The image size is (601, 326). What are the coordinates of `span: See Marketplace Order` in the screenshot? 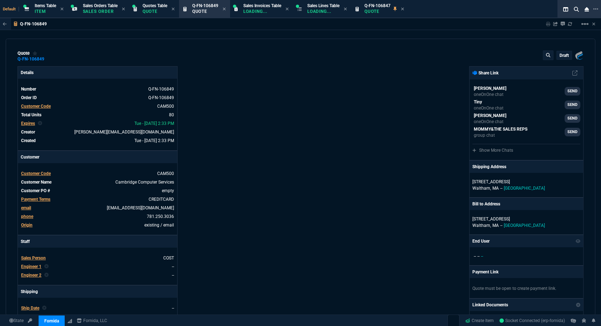 It's located at (161, 89).